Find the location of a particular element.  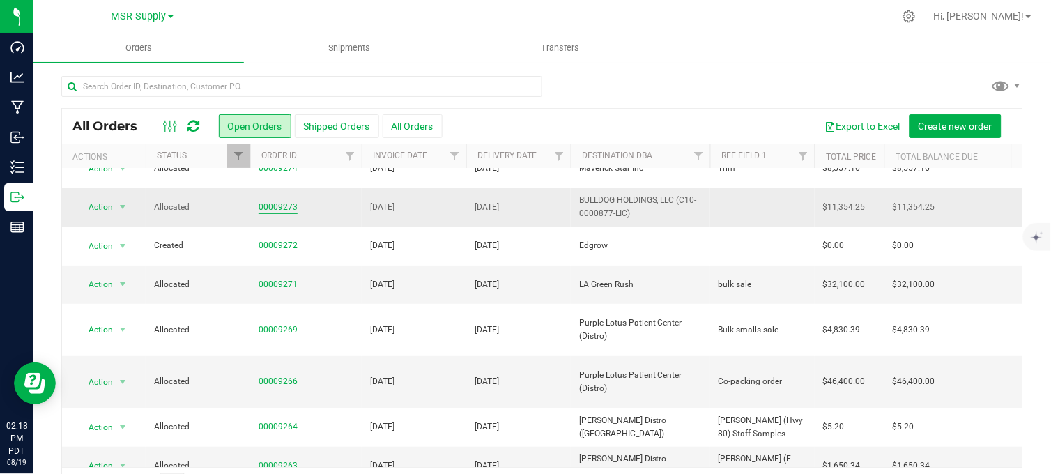

p: 02:18 PM PDT is located at coordinates (17, 438).